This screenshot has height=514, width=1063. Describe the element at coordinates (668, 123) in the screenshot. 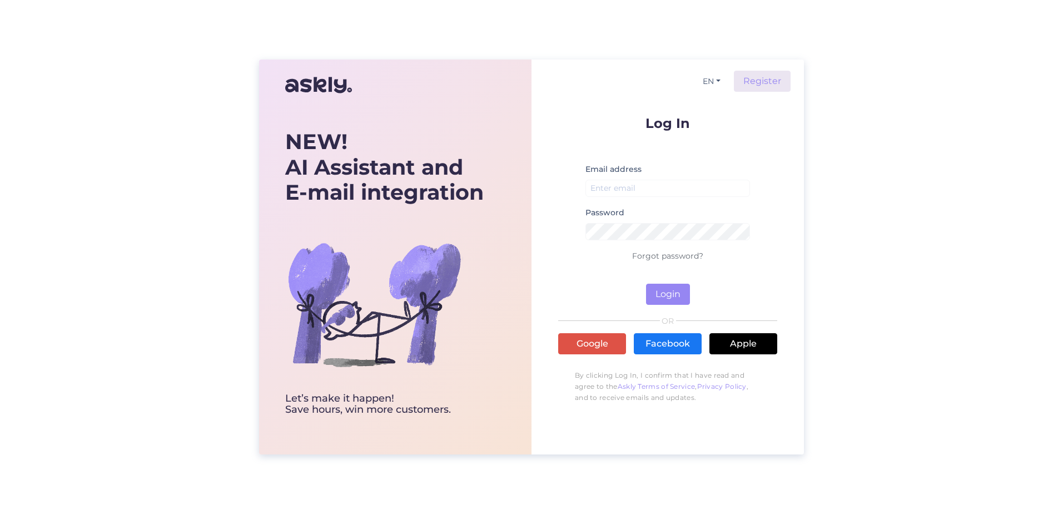

I see `p: Log In` at that location.